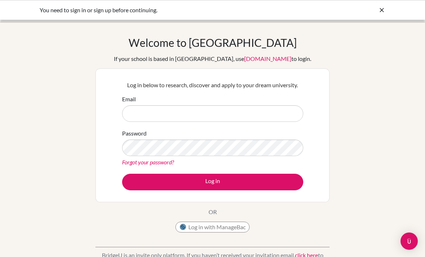  I want to click on p: Log in below to research, discover and apply to your dream university., so click(213, 85).